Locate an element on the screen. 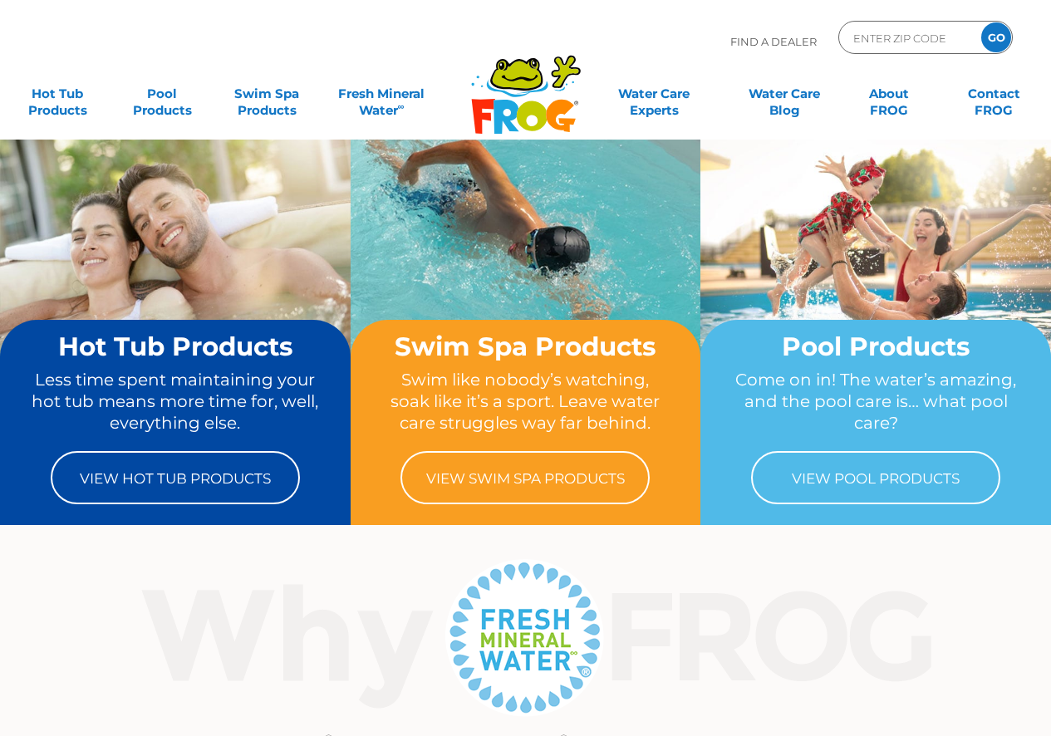  p: Come on in! The water’s amazing, and the pool care is… what pool care? is located at coordinates (875, 401).